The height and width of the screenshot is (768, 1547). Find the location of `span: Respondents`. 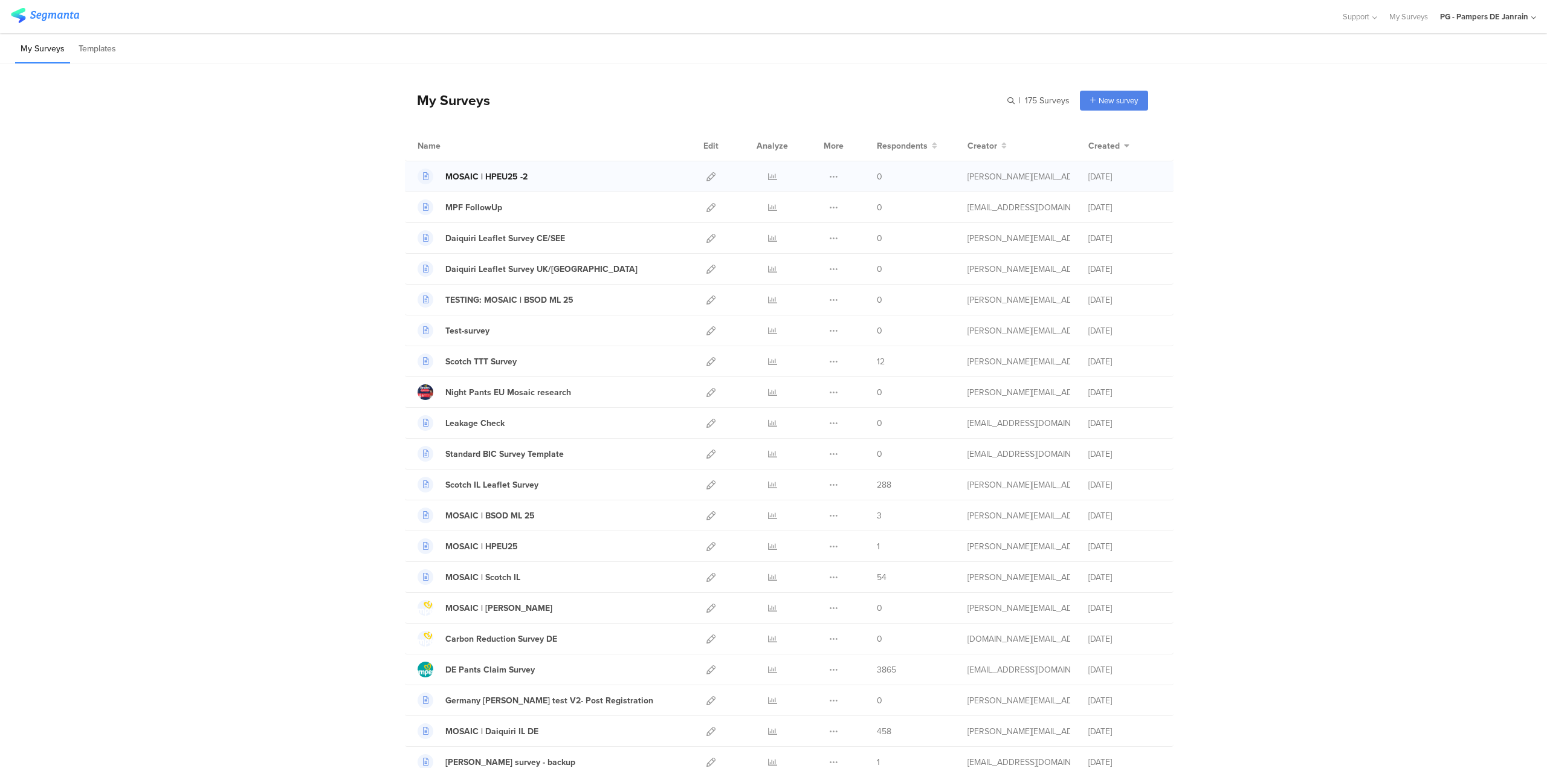

span: Respondents is located at coordinates (902, 146).